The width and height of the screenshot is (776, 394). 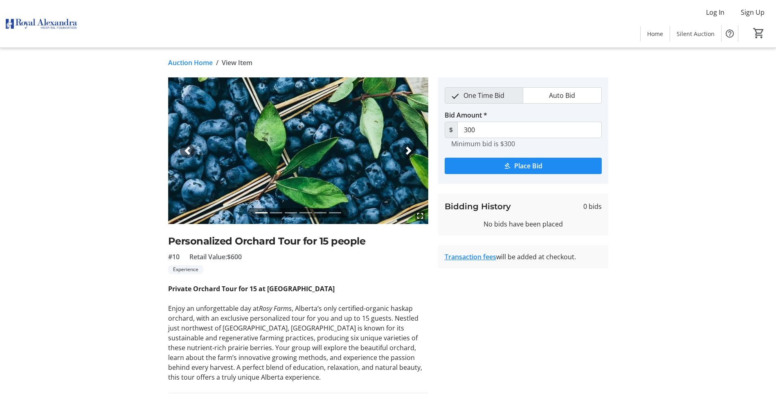 I want to click on button: Help, so click(x=730, y=34).